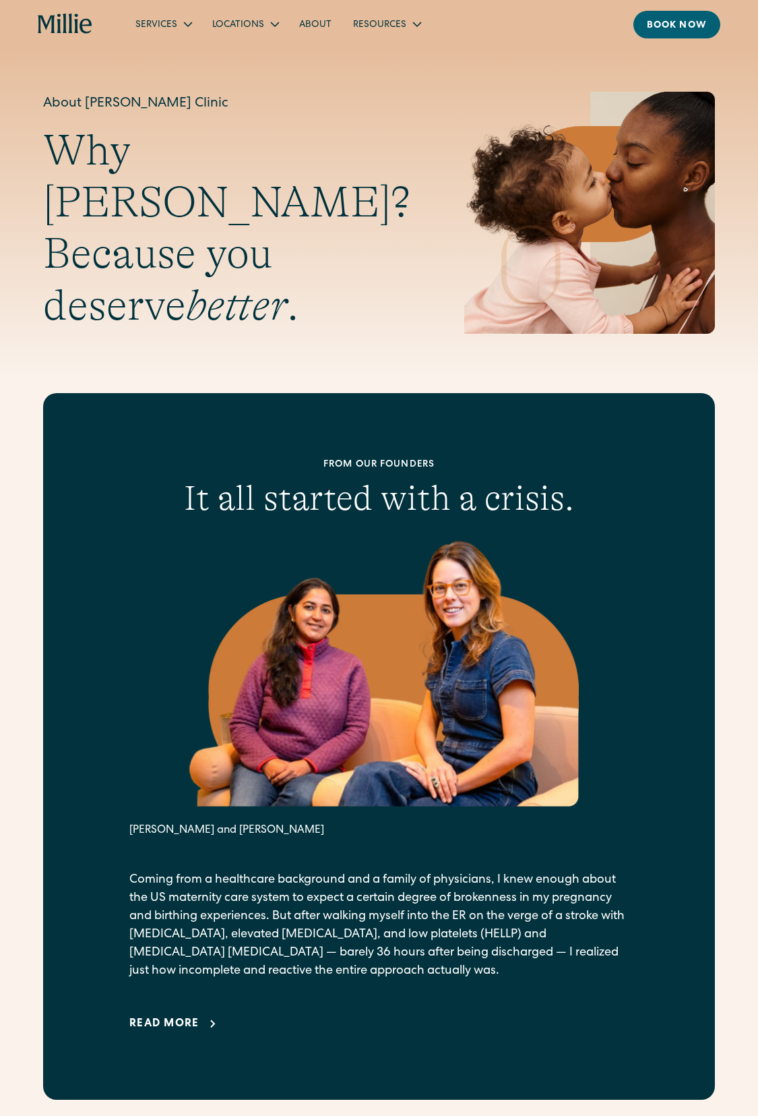  Describe the element at coordinates (379, 464) in the screenshot. I see `div: From our founders` at that location.